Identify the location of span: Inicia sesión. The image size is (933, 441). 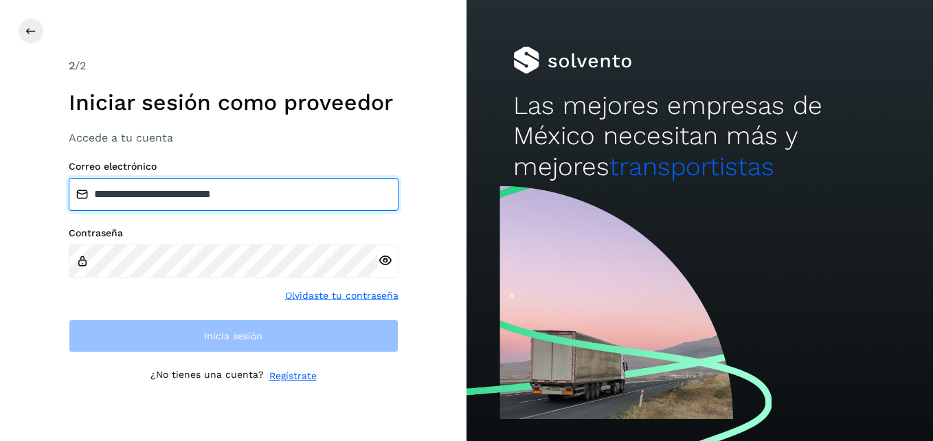
(233, 336).